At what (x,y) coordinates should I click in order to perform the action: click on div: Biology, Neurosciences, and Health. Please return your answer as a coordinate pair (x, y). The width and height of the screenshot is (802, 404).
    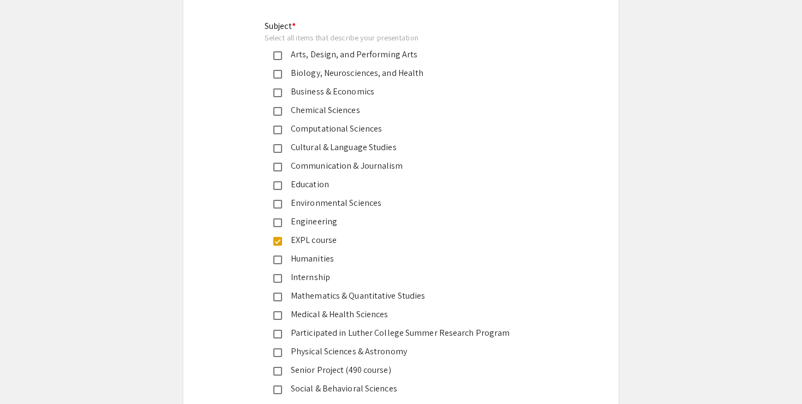
    Looking at the image, I should click on (397, 73).